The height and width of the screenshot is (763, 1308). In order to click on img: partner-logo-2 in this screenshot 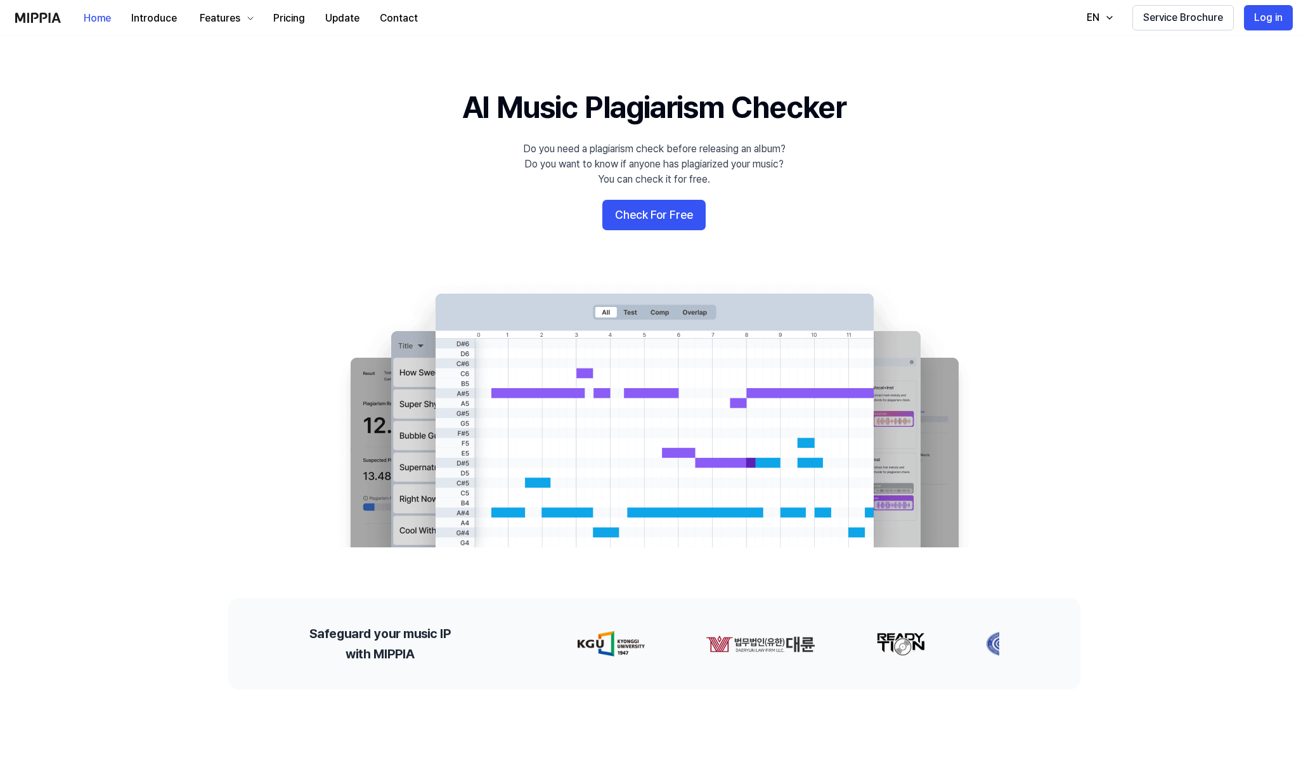, I will do `click(891, 644)`.